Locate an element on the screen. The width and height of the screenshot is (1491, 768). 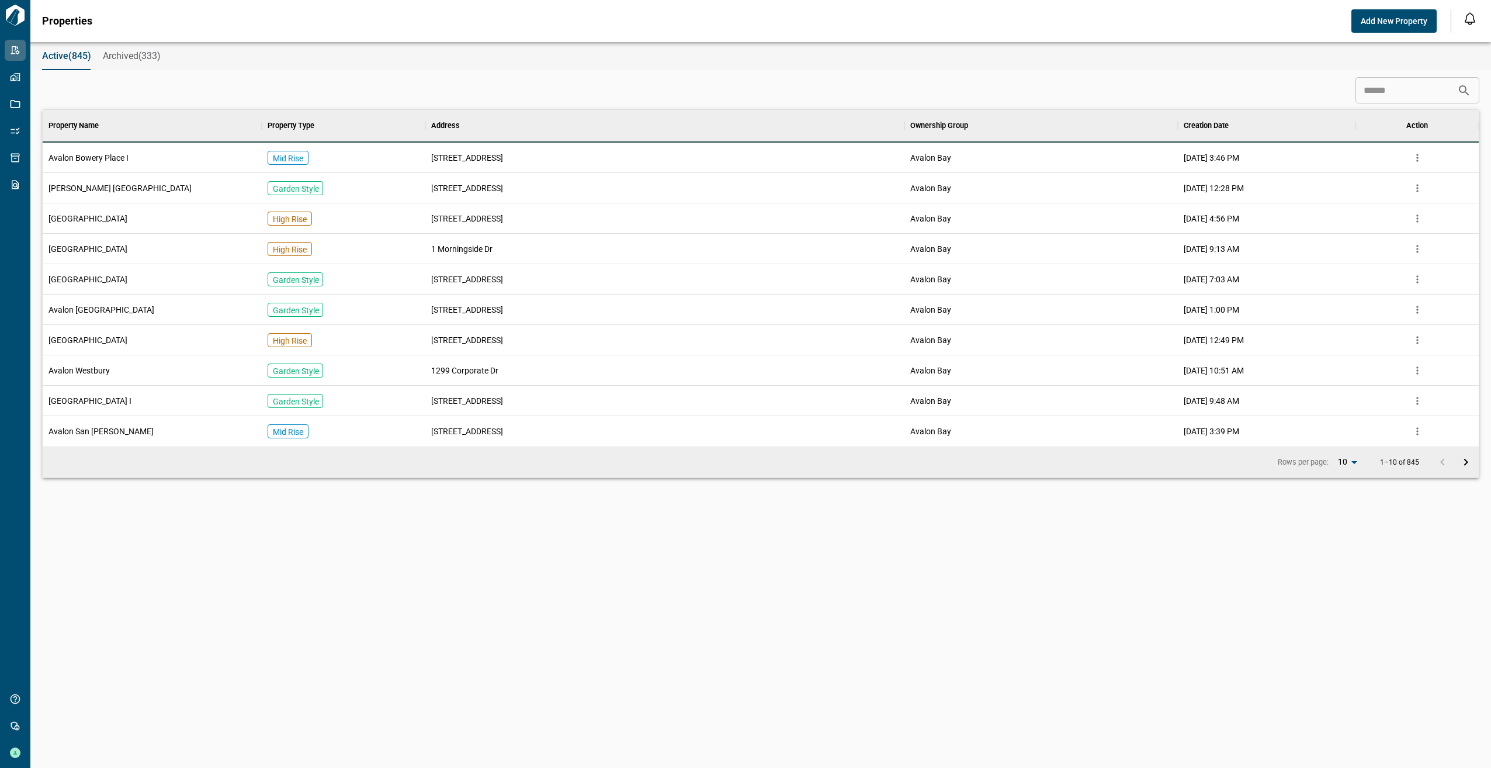
div: 10 is located at coordinates (1347, 462).